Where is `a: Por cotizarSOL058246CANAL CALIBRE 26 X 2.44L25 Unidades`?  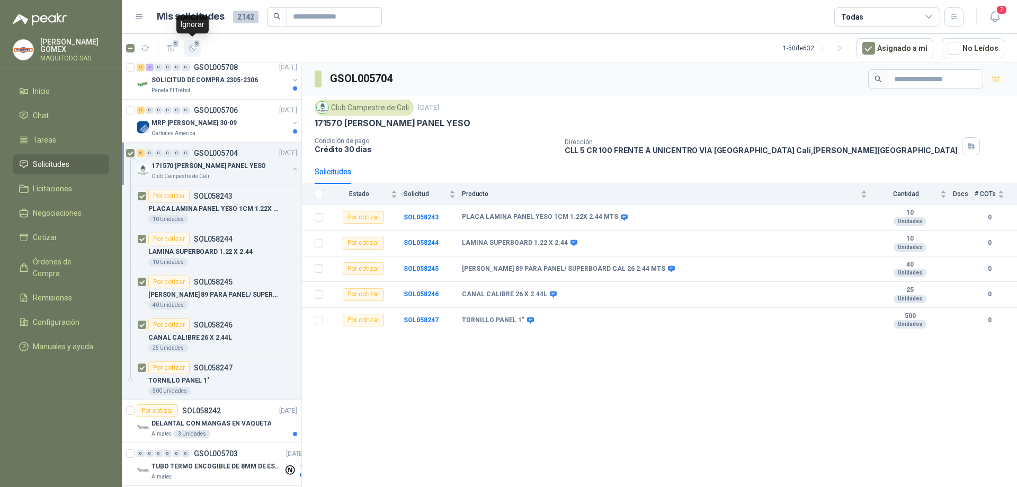
a: Por cotizarSOL058246CANAL CALIBRE 26 X 2.44L25 Unidades is located at coordinates (211, 335).